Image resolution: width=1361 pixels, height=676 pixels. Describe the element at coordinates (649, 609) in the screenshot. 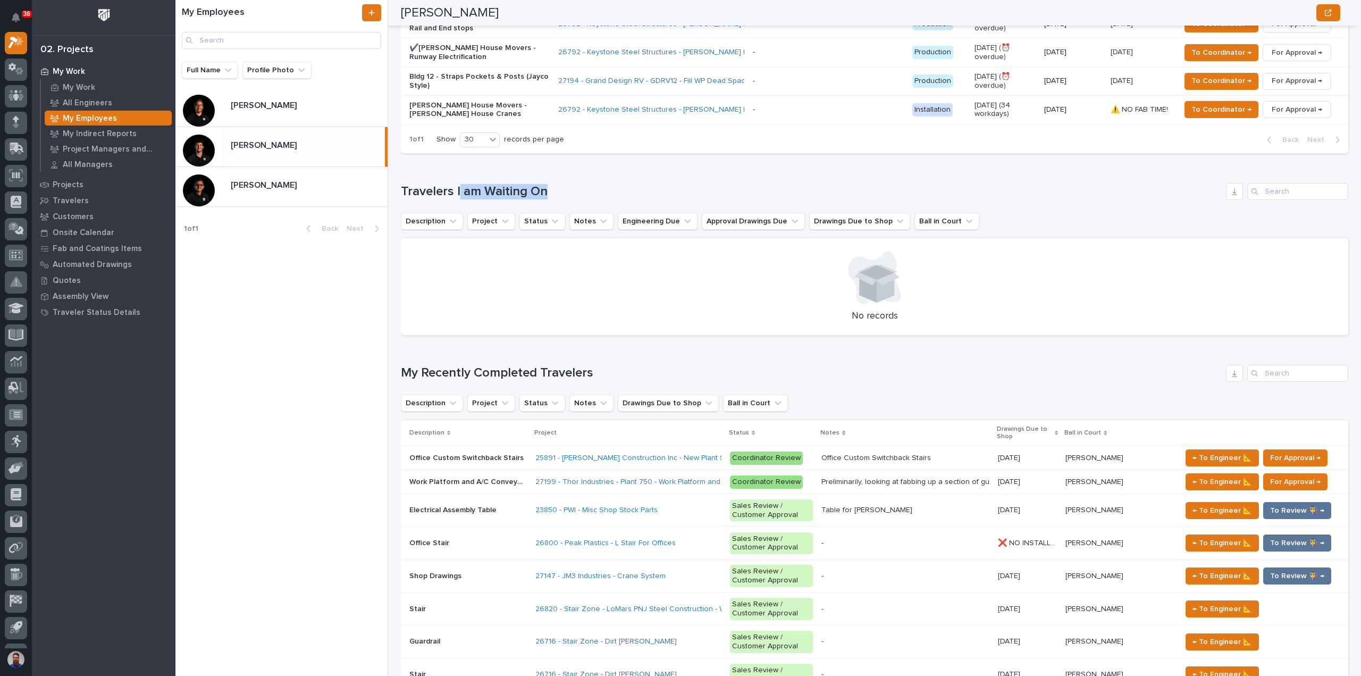

I see `a: 26820 - Stair Zone - LoMars PNJ Steel Construction - Walmart Stair` at that location.